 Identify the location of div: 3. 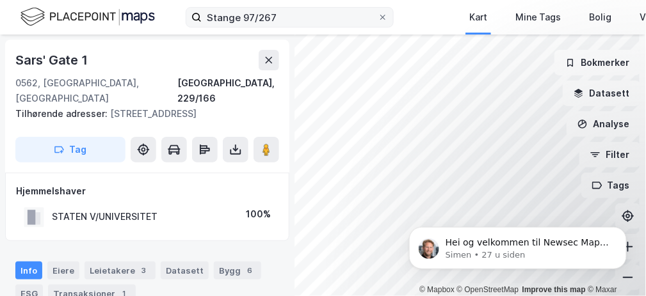
(144, 271).